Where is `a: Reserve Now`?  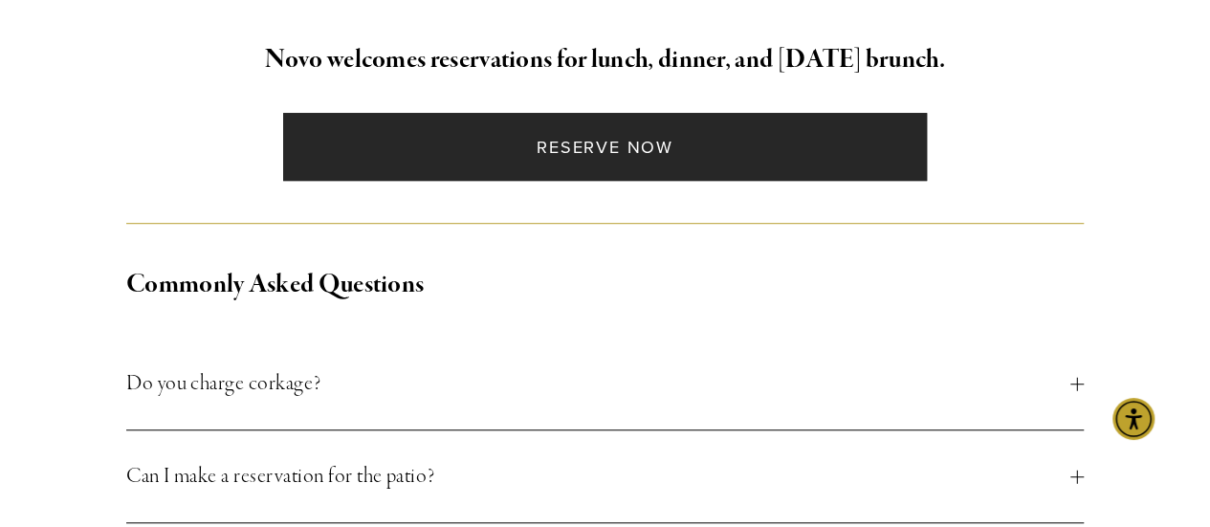 a: Reserve Now is located at coordinates (604, 146).